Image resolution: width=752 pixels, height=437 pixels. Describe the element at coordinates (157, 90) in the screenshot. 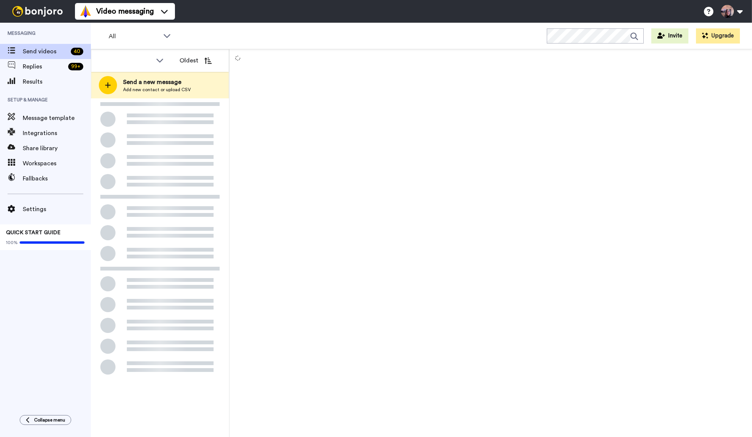

I see `span: Add new contact or upload CSV` at that location.